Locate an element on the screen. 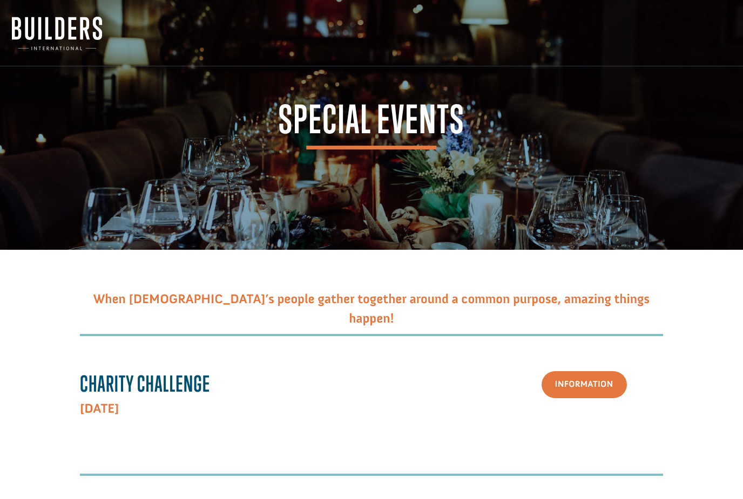 The image size is (743, 499). img: Builders International is located at coordinates (57, 33).